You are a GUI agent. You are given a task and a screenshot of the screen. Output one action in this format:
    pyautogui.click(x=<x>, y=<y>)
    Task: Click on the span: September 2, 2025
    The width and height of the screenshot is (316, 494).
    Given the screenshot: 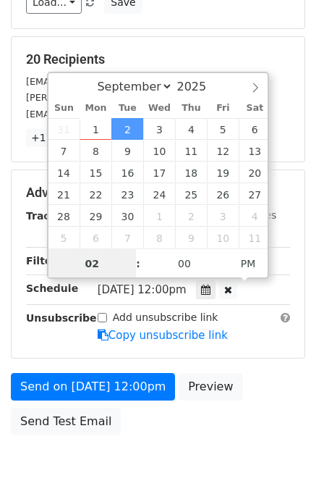 What is the action you would take?
    pyautogui.click(x=127, y=129)
    